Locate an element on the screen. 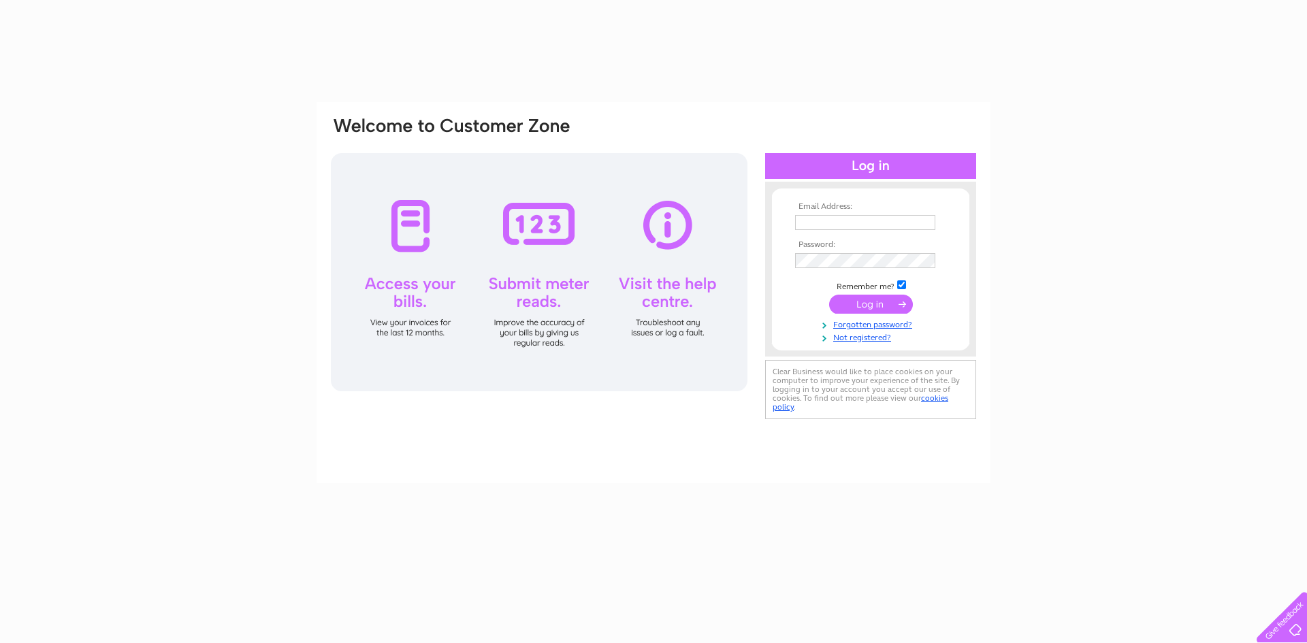  a: Not registered? is located at coordinates (872, 336).